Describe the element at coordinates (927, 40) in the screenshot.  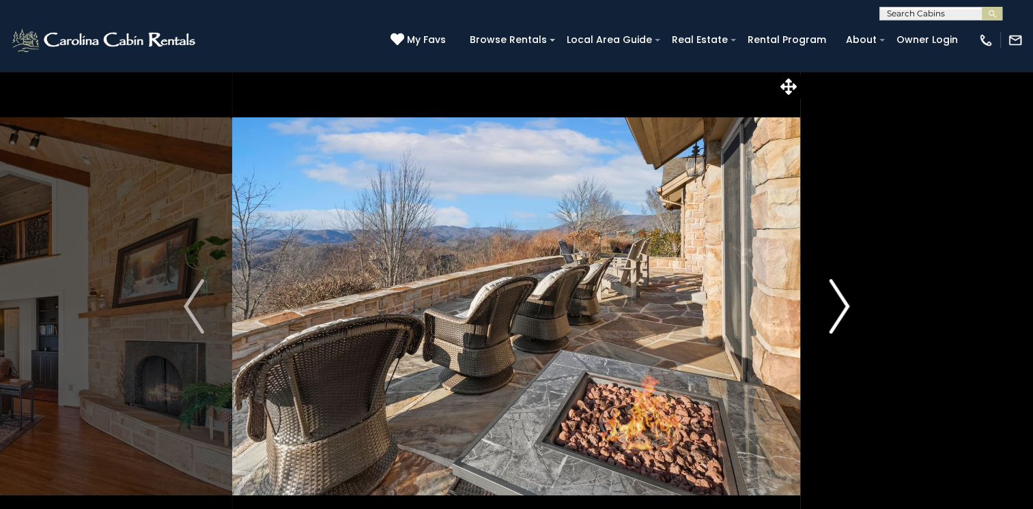
I see `a: Owner Login` at that location.